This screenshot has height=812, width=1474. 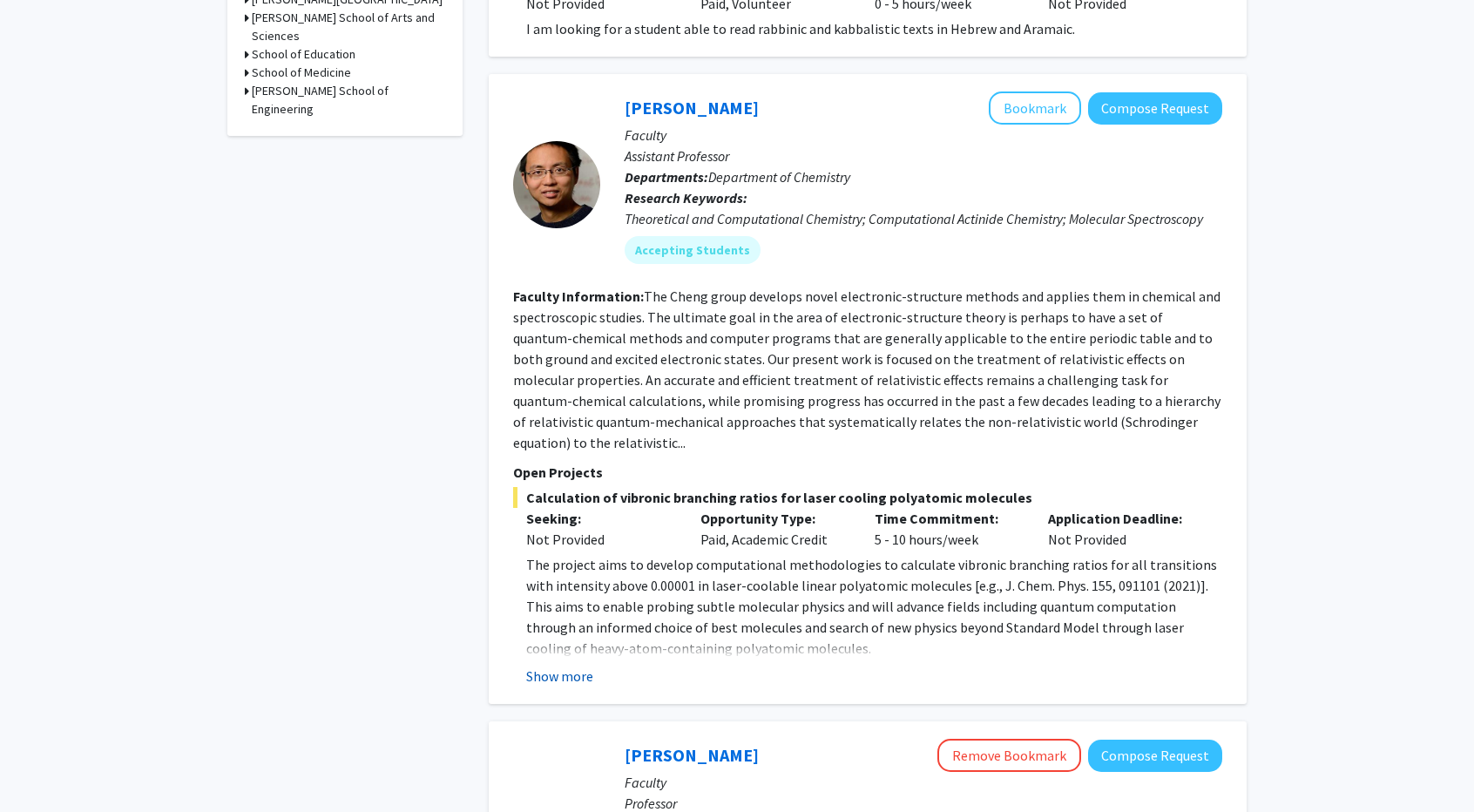 What do you see at coordinates (868, 472) in the screenshot?
I see `p: Open Projects` at bounding box center [868, 472].